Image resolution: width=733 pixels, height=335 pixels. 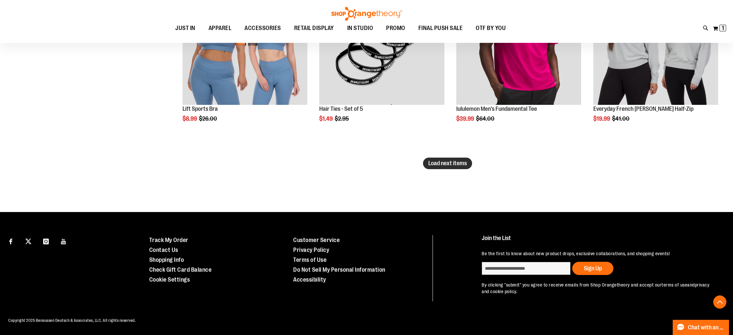 What do you see at coordinates (490, 28) in the screenshot?
I see `span: OTF BY YOU` at bounding box center [490, 28].